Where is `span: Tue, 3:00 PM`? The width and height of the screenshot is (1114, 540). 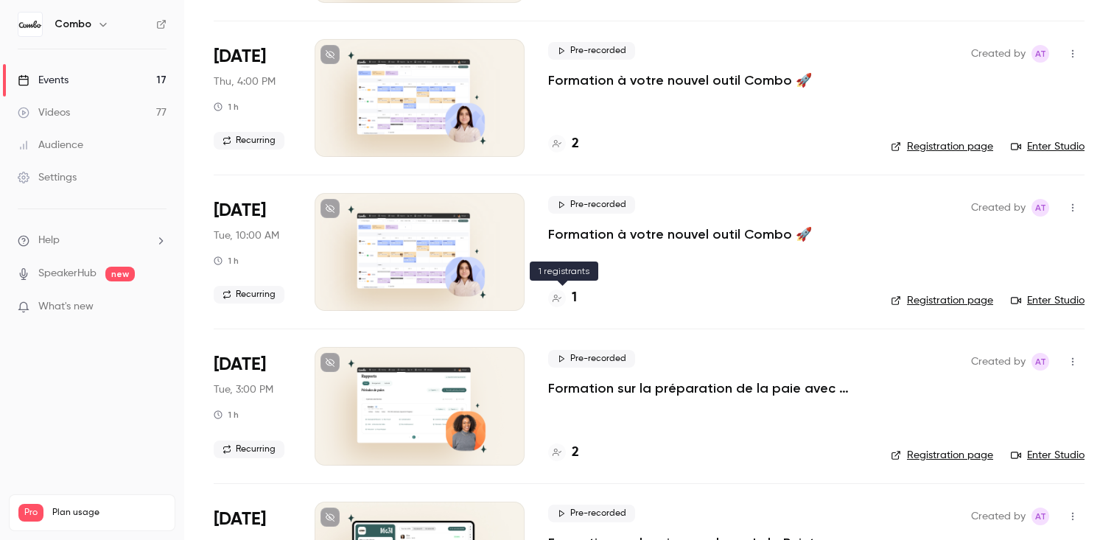
span: Tue, 3:00 PM is located at coordinates (243, 390).